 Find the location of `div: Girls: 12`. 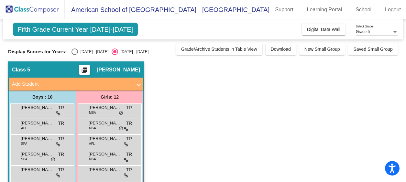

div: Girls: 12 is located at coordinates (110, 97).